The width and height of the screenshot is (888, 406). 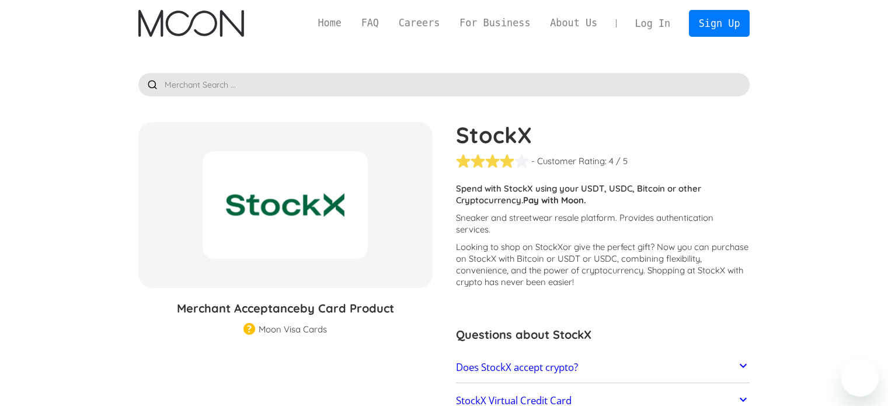 I want to click on a: Log In, so click(x=653, y=23).